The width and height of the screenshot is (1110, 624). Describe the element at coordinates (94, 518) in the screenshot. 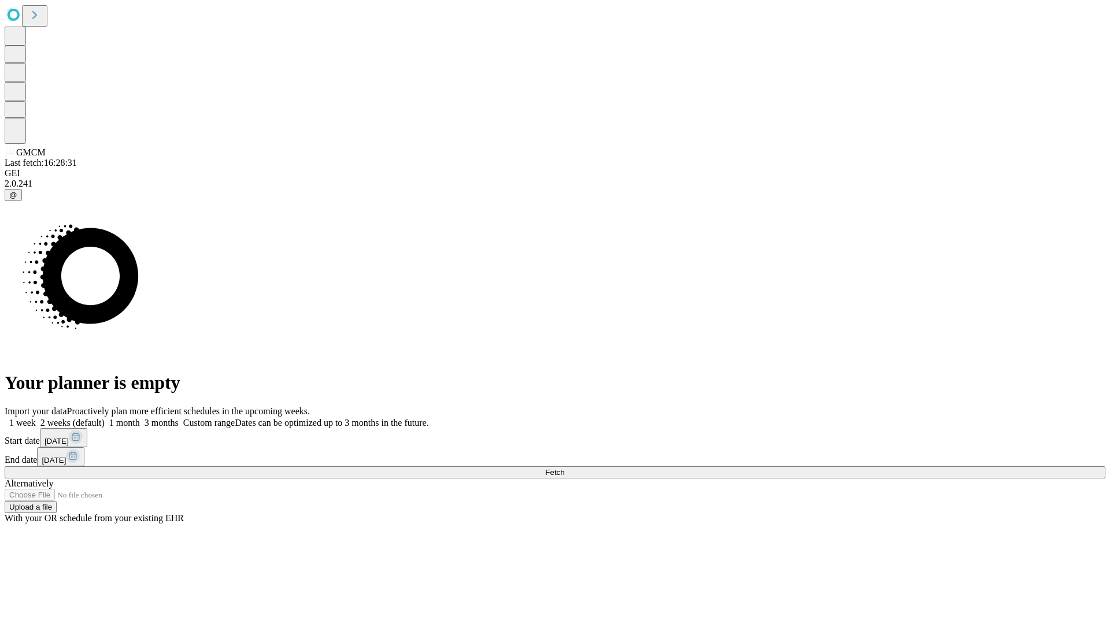

I see `span: With your OR schedule from your existing EHR` at that location.